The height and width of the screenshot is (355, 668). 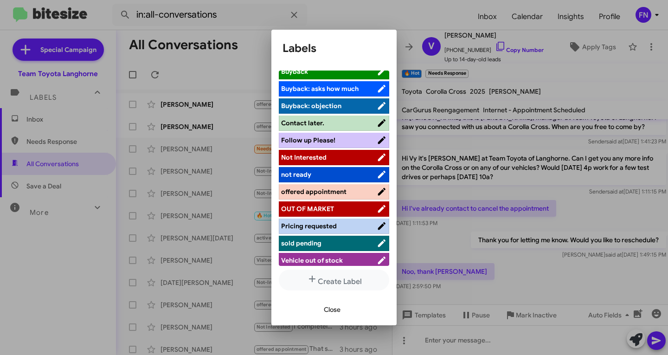 I want to click on span: Close, so click(x=332, y=309).